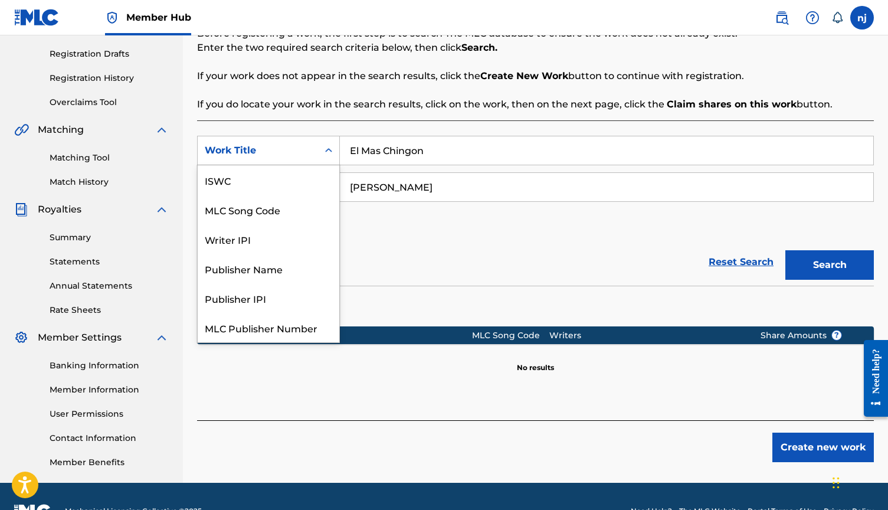 This screenshot has width=888, height=510. Describe the element at coordinates (269, 328) in the screenshot. I see `div: MLC Publisher Number` at that location.